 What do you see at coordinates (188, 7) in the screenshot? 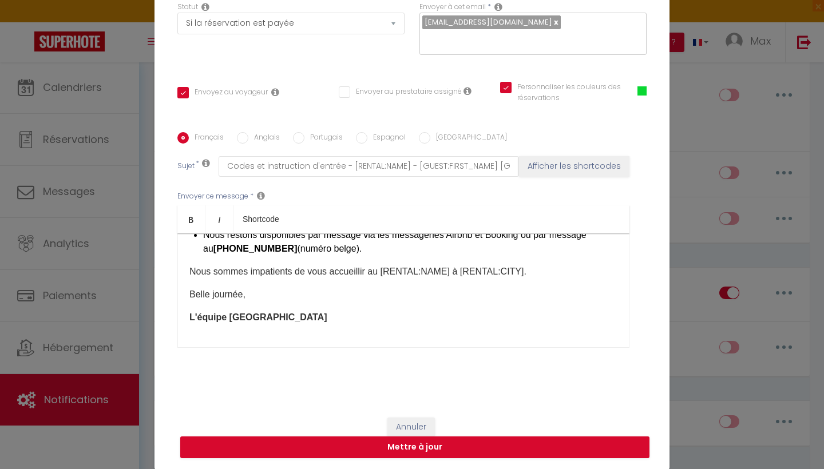
I see `label: Statut` at bounding box center [188, 7].